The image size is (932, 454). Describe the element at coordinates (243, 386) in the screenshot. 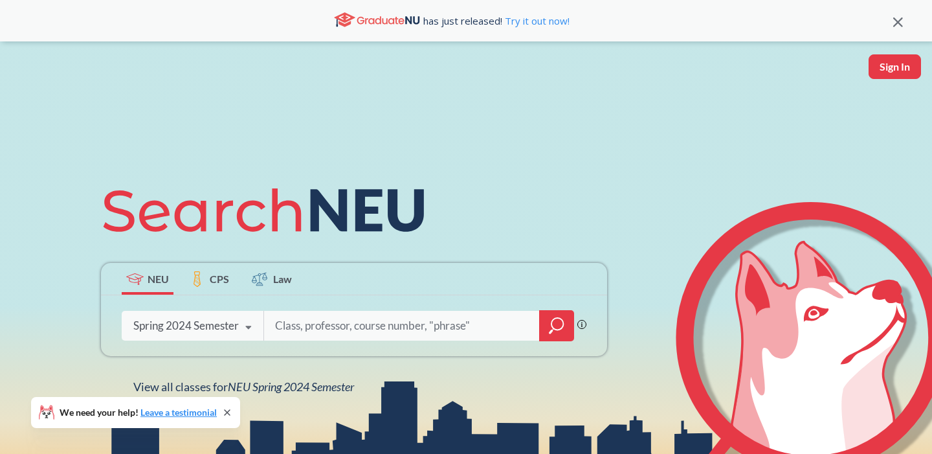

I see `span: View all classes for` at that location.